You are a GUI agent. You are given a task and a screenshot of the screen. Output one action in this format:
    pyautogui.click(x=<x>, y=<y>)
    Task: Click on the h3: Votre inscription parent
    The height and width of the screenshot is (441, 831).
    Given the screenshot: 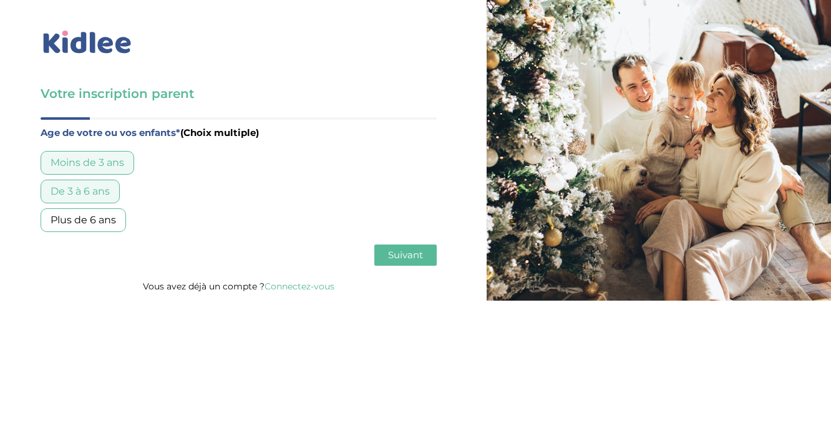 What is the action you would take?
    pyautogui.click(x=238, y=94)
    